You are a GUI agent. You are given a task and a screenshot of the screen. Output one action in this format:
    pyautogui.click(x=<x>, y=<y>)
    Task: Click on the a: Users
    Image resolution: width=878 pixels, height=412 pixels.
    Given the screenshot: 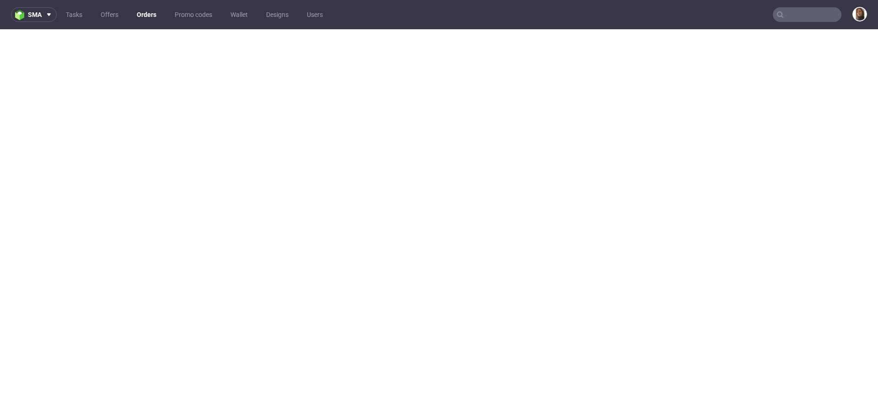 What is the action you would take?
    pyautogui.click(x=315, y=15)
    